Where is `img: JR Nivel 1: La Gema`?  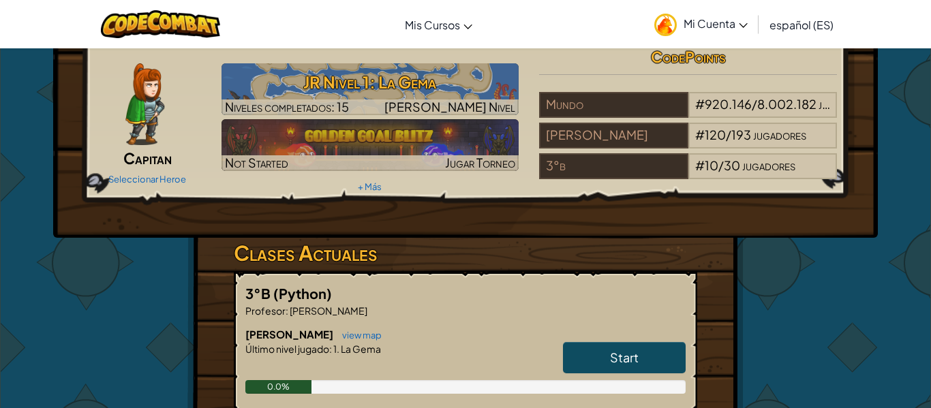
img: JR Nivel 1: La Gema is located at coordinates (370, 89).